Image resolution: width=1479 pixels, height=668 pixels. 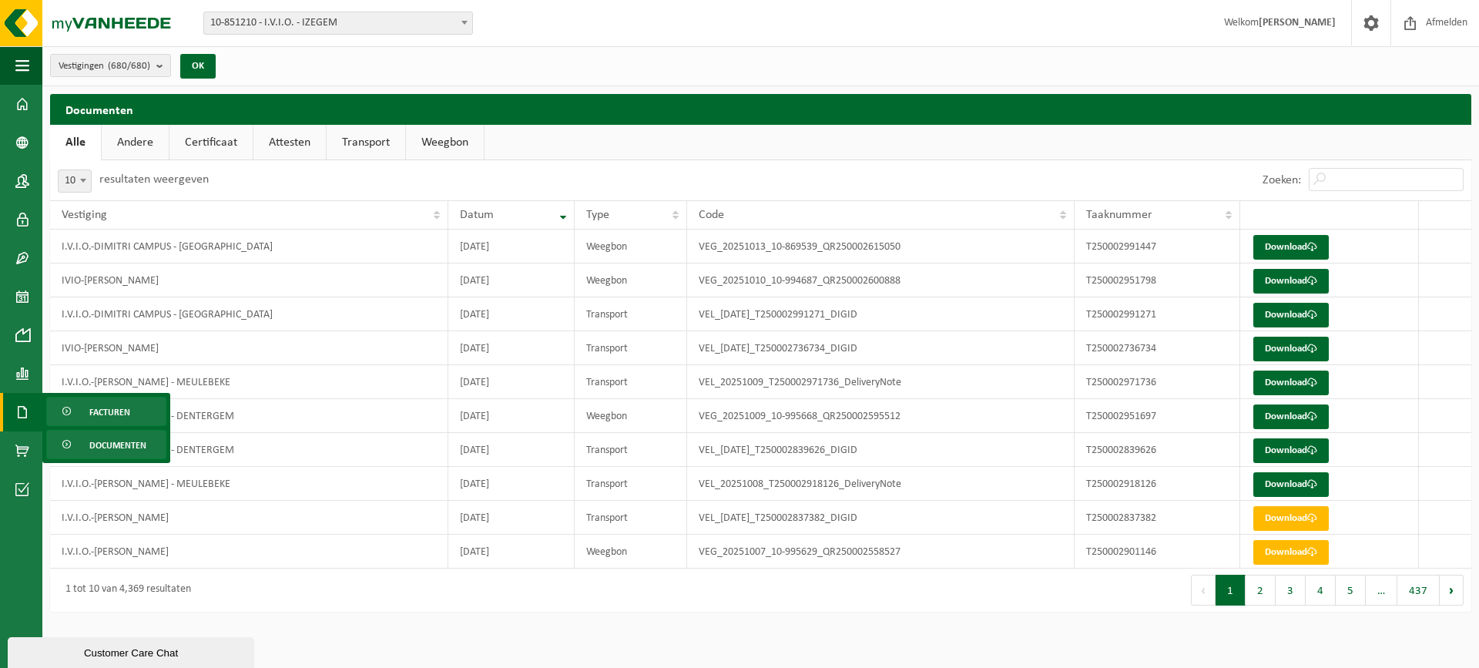 What do you see at coordinates (338, 23) in the screenshot?
I see `span: 10-851210 - I.V.I.O. - IZEGEM` at bounding box center [338, 23].